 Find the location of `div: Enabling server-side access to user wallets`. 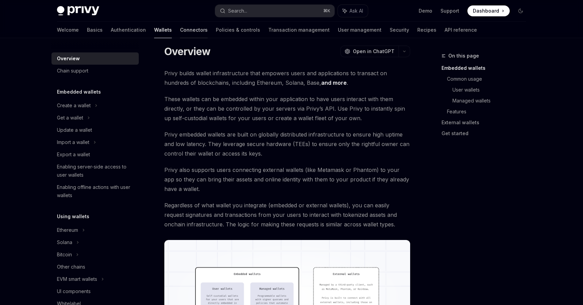

div: Enabling server-side access to user wallets is located at coordinates (96, 171).